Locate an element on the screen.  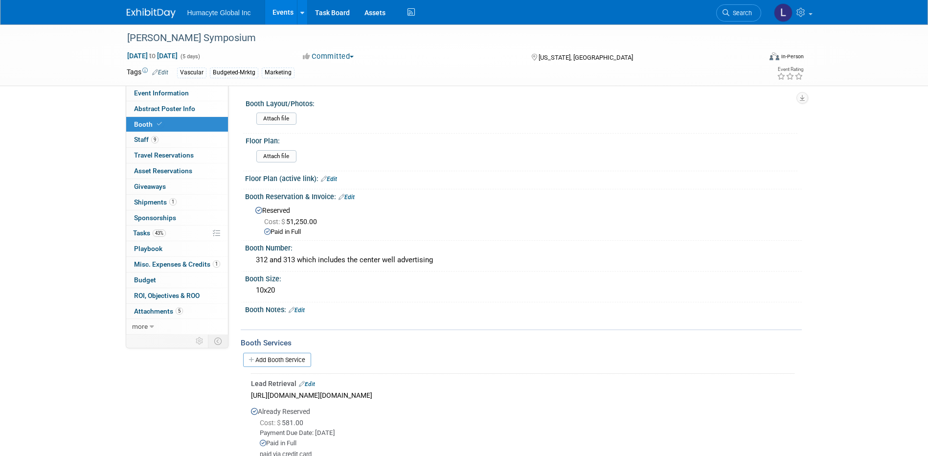
span: 581.00 is located at coordinates (283, 423).